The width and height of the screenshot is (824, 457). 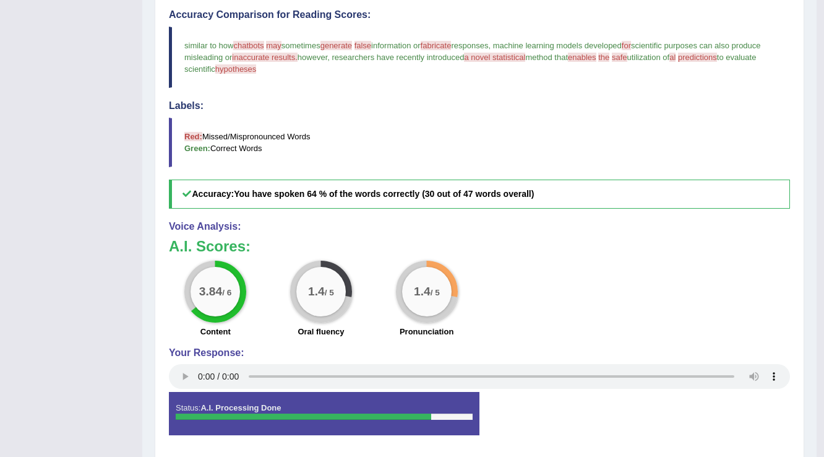 I want to click on span: inaccurate results., so click(x=265, y=57).